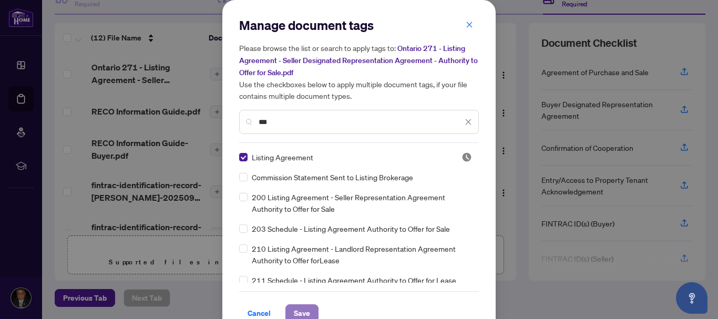  I want to click on h2: Manage document tags, so click(359, 25).